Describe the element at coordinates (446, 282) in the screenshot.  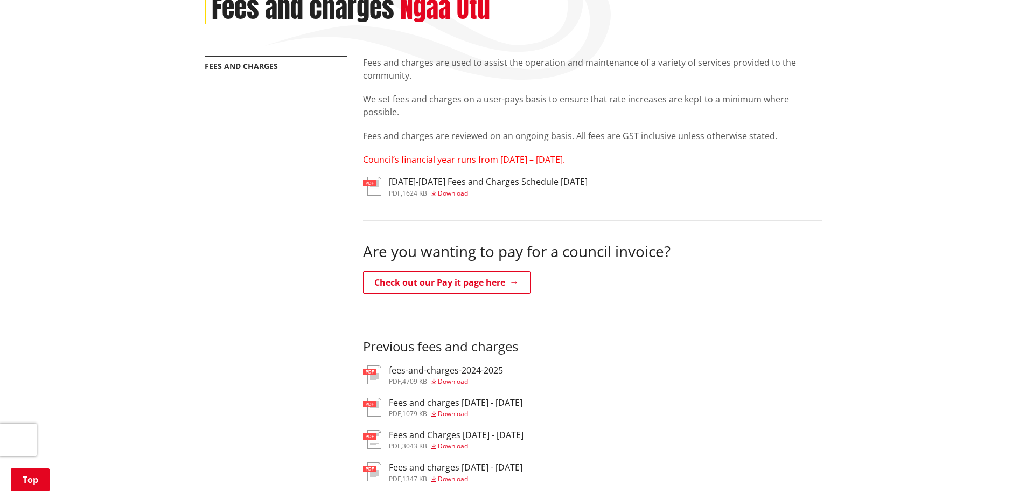
I see `a: Check out our Pay it page here` at that location.